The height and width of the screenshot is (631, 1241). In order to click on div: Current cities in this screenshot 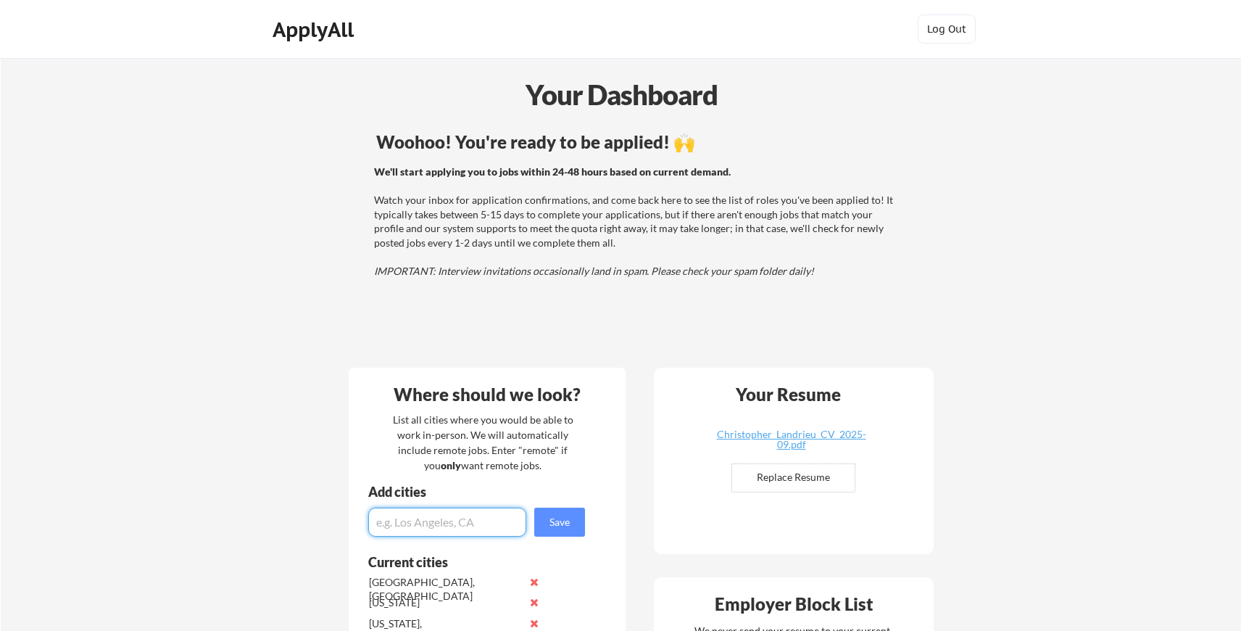, I will do `click(468, 562)`.